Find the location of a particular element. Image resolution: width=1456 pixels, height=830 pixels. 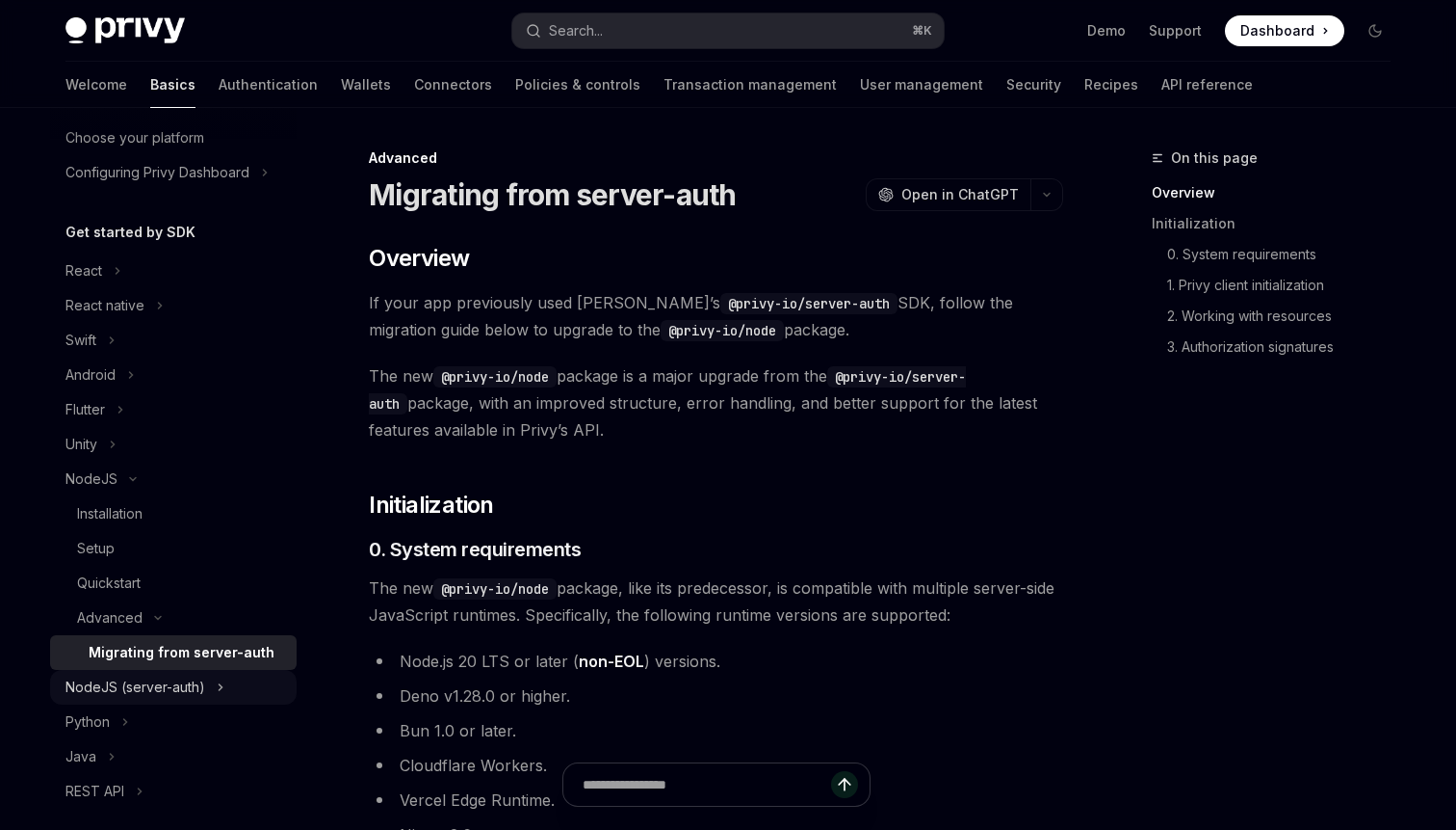

span: Initialization is located at coordinates (431, 505).